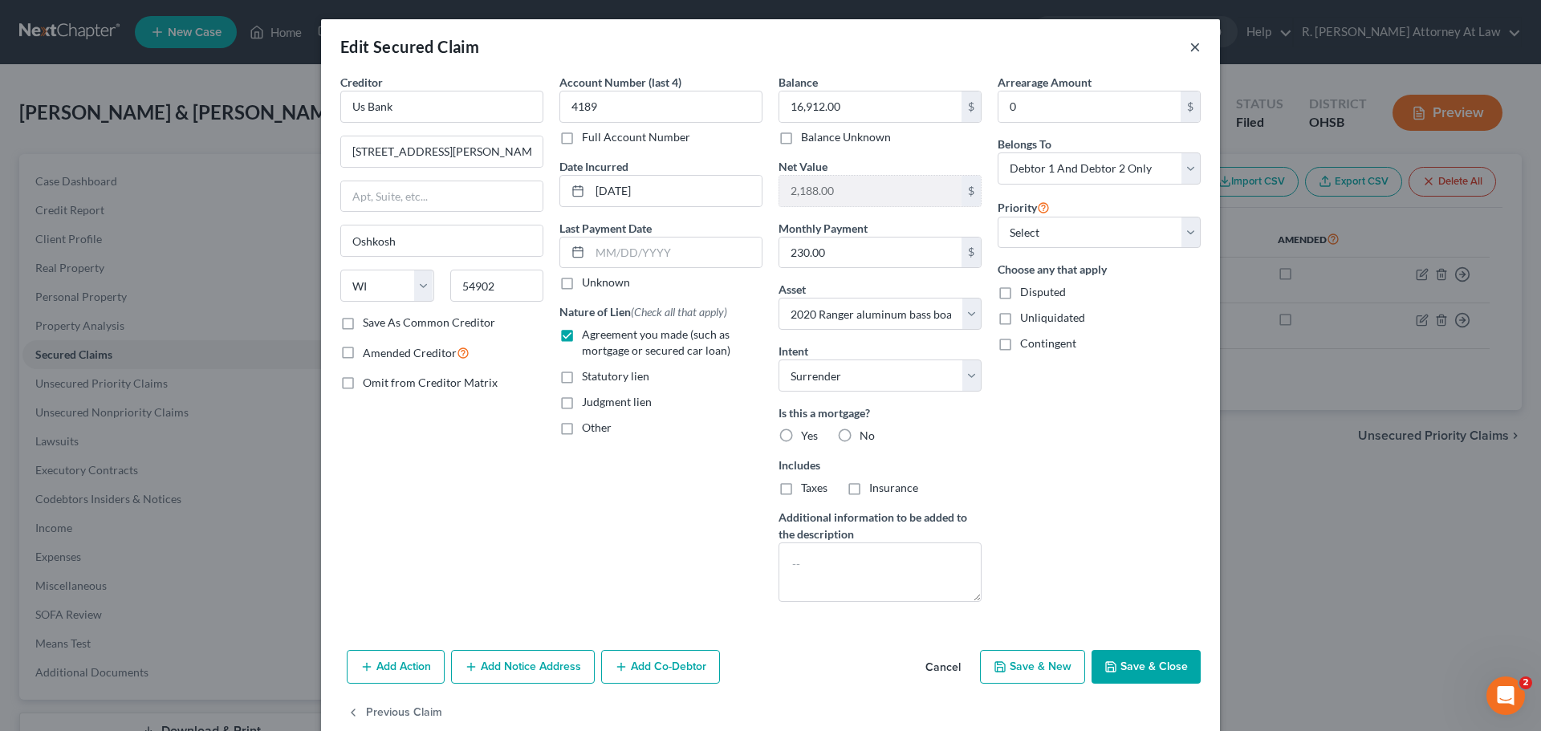 This screenshot has width=1541, height=731. What do you see at coordinates (1146, 667) in the screenshot?
I see `button: Save & Close` at bounding box center [1146, 667].